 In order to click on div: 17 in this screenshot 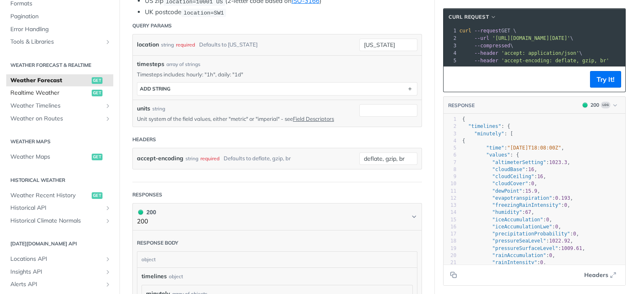, I will do `click(449, 233)`.